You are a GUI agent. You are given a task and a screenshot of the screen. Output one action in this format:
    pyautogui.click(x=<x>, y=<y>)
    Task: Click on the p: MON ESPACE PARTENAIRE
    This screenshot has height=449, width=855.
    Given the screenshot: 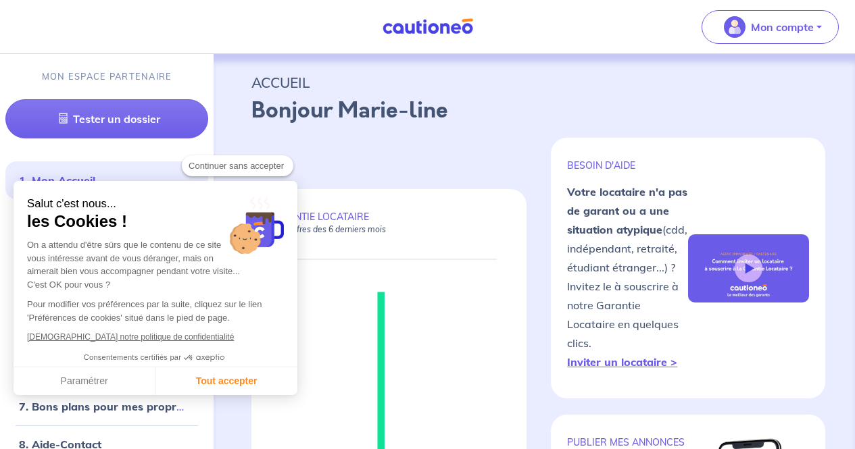 What is the action you would take?
    pyautogui.click(x=107, y=76)
    